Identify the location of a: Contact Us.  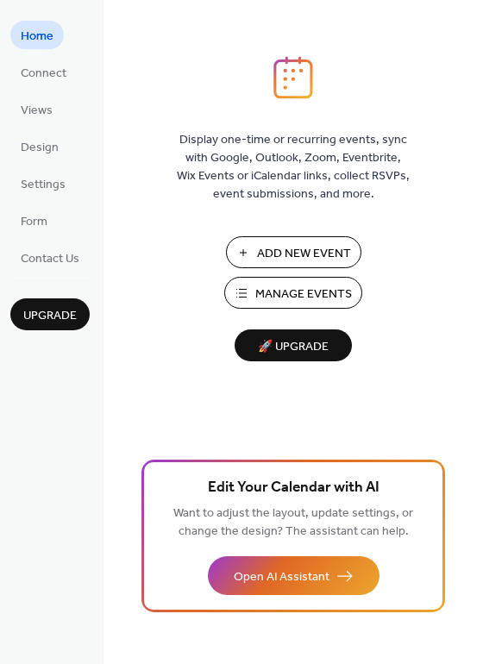
(50, 257).